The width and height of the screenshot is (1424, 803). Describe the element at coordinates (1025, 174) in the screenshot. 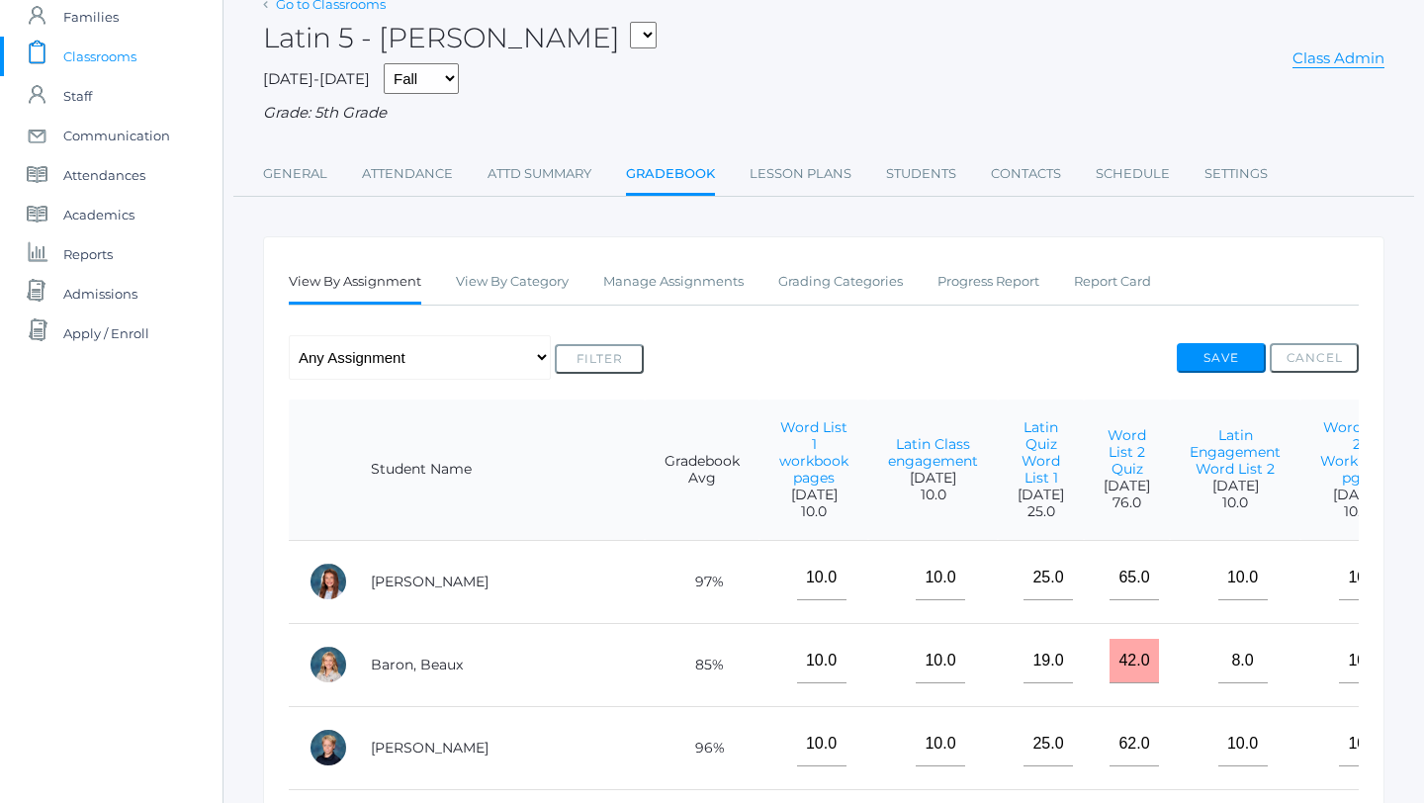

I see `a: Contacts` at that location.